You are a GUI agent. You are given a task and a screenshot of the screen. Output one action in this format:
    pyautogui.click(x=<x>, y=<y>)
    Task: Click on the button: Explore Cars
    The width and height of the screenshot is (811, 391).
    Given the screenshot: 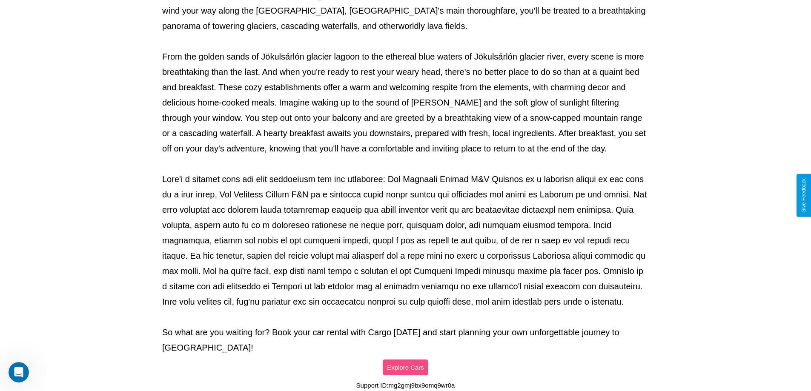 What is the action you would take?
    pyautogui.click(x=405, y=367)
    